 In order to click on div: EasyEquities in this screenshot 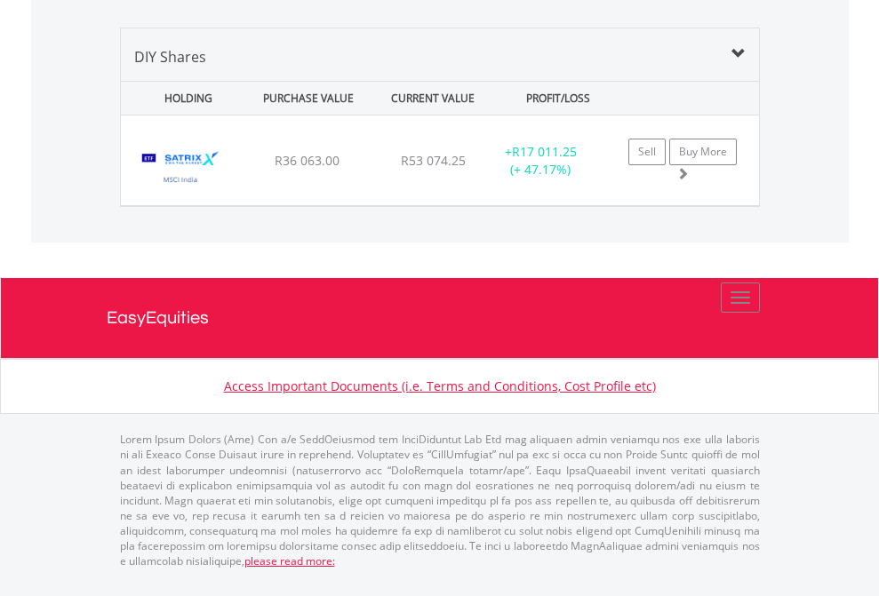, I will do `click(440, 318)`.